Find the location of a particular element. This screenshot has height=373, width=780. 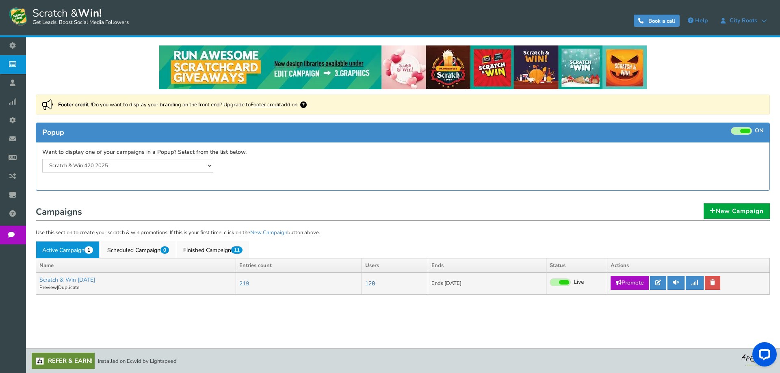

a: Duplicate is located at coordinates (69, 288).